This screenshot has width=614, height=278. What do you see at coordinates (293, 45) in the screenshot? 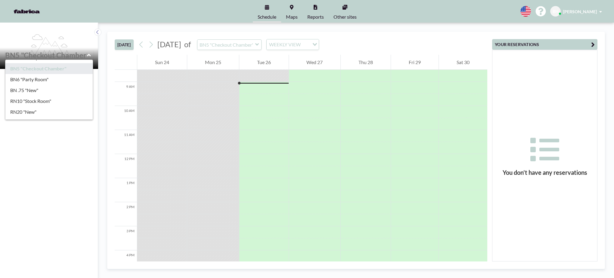
I see `div: Search for option` at bounding box center [293, 45].